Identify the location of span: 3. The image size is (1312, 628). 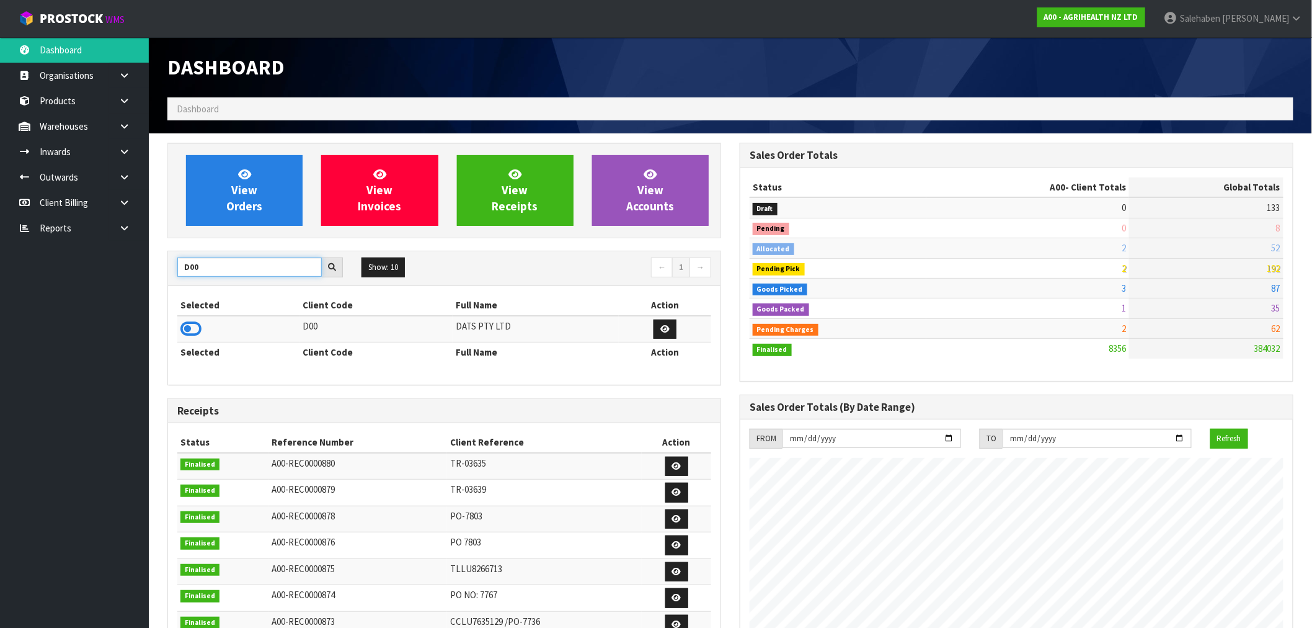
(1124, 288).